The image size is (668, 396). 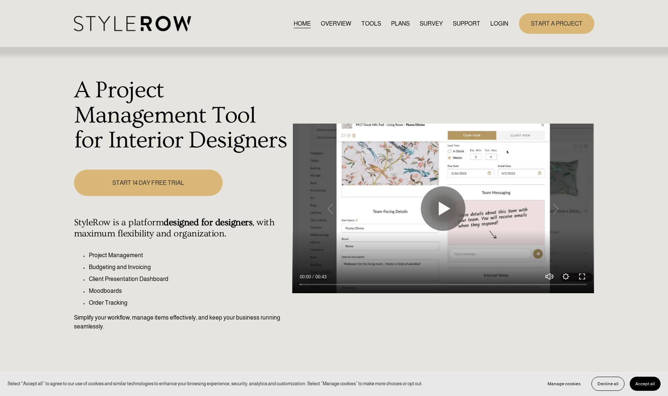 I want to click on strong: designed for designers, so click(x=208, y=223).